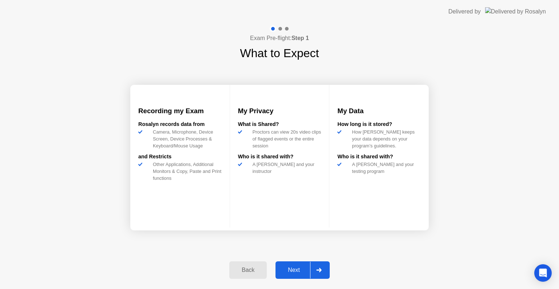 The image size is (559, 289). Describe the element at coordinates (293, 270) in the screenshot. I see `div: Next` at that location.